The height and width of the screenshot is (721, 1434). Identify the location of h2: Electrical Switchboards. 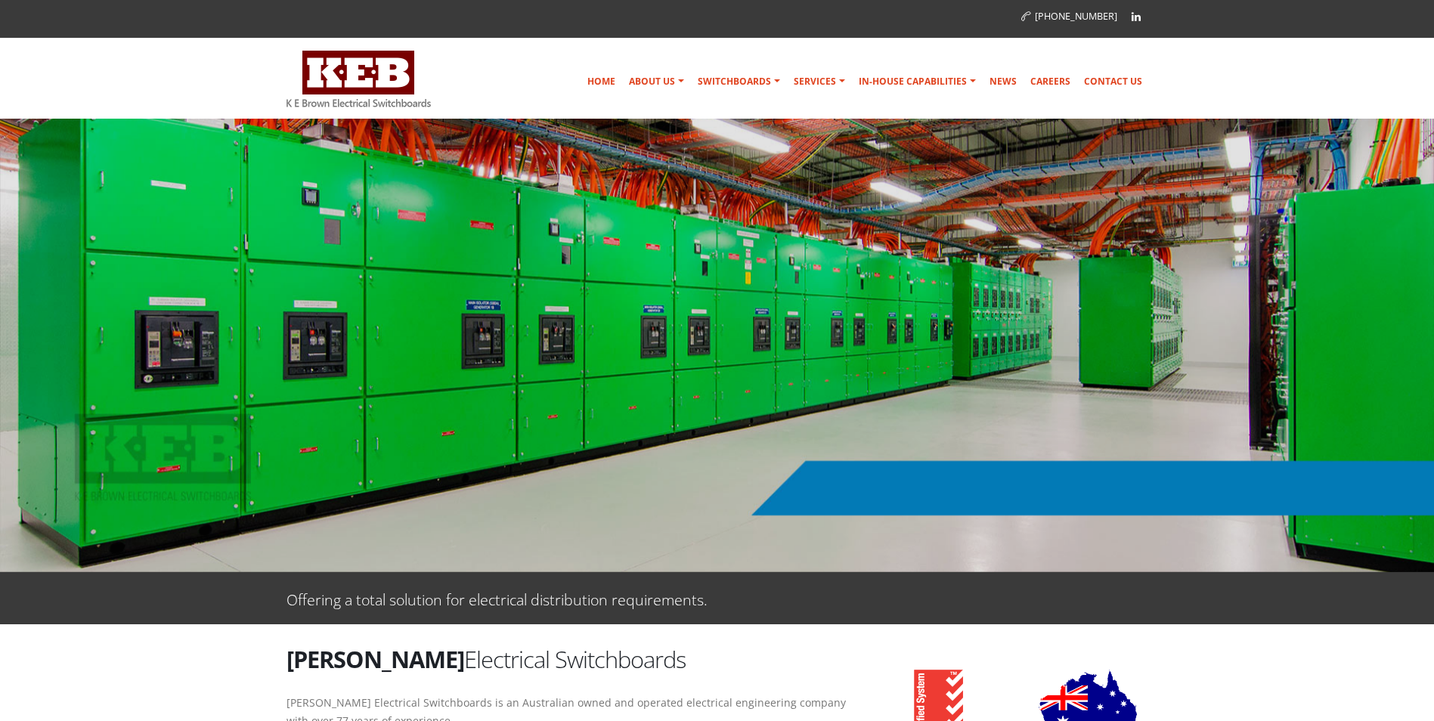
(570, 659).